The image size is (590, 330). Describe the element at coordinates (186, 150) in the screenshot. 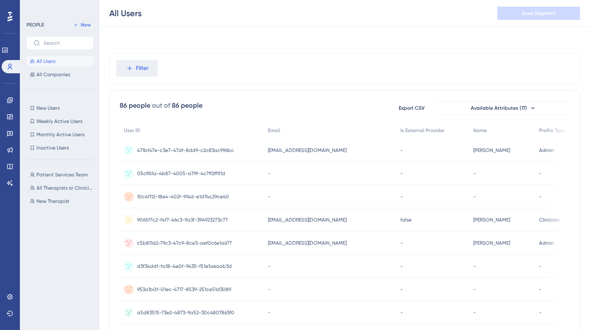

I see `span: 471bf47e-c3e7-47df-8dd9-c2c83ac996bc` at that location.